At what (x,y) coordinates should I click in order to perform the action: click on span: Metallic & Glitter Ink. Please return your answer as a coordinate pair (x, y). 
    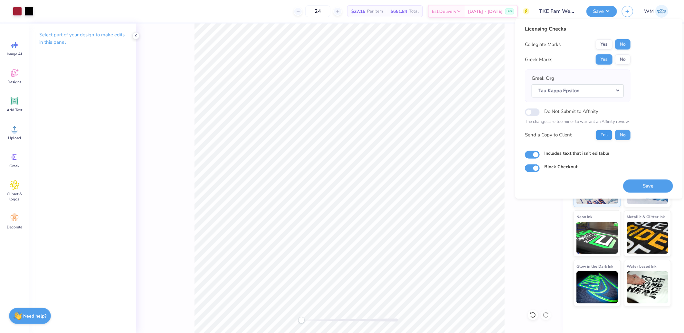
    Looking at the image, I should click on (646, 217).